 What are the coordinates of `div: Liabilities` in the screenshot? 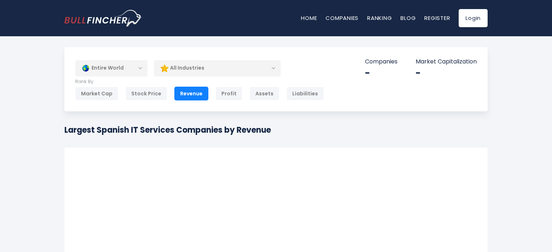 It's located at (305, 93).